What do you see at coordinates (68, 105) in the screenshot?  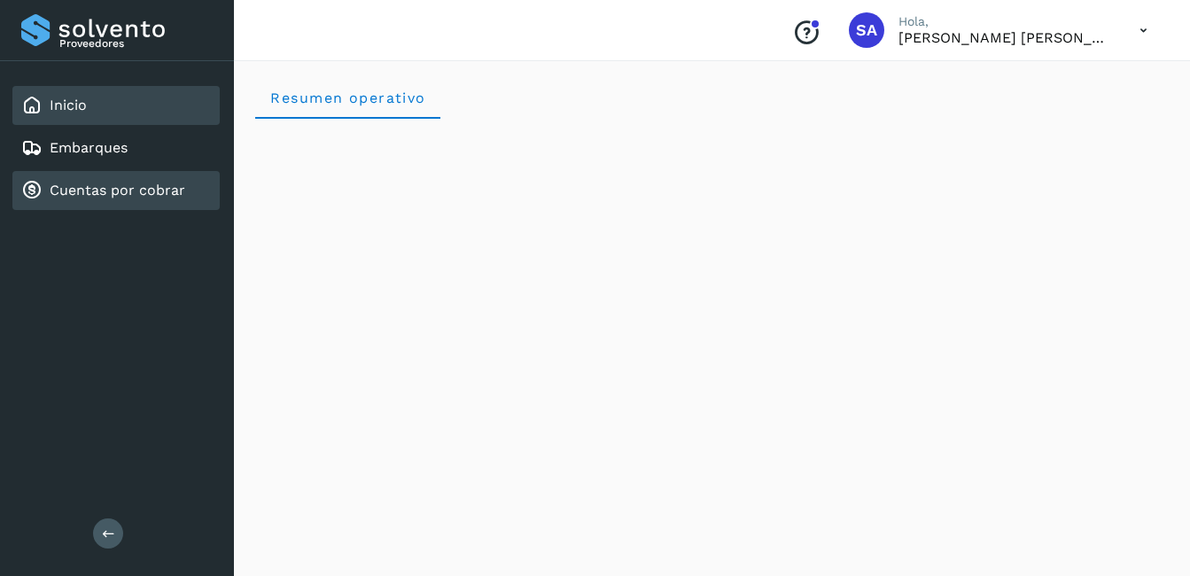 I see `a: Inicio` at bounding box center [68, 105].